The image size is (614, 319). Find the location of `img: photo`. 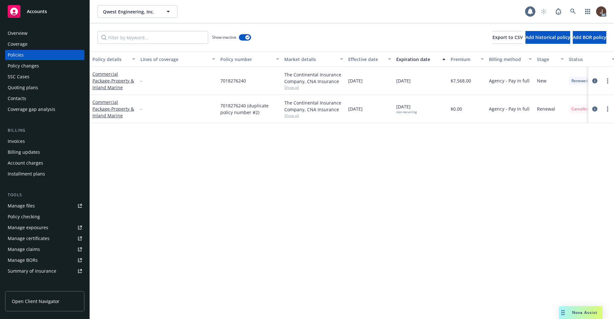

img: photo is located at coordinates (601, 12).